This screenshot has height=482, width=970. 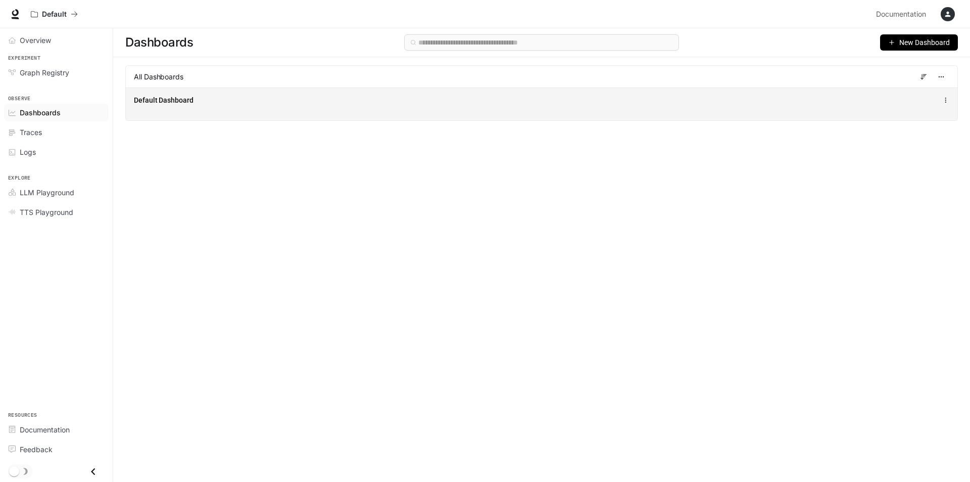 I want to click on a: LLM Playground, so click(x=56, y=192).